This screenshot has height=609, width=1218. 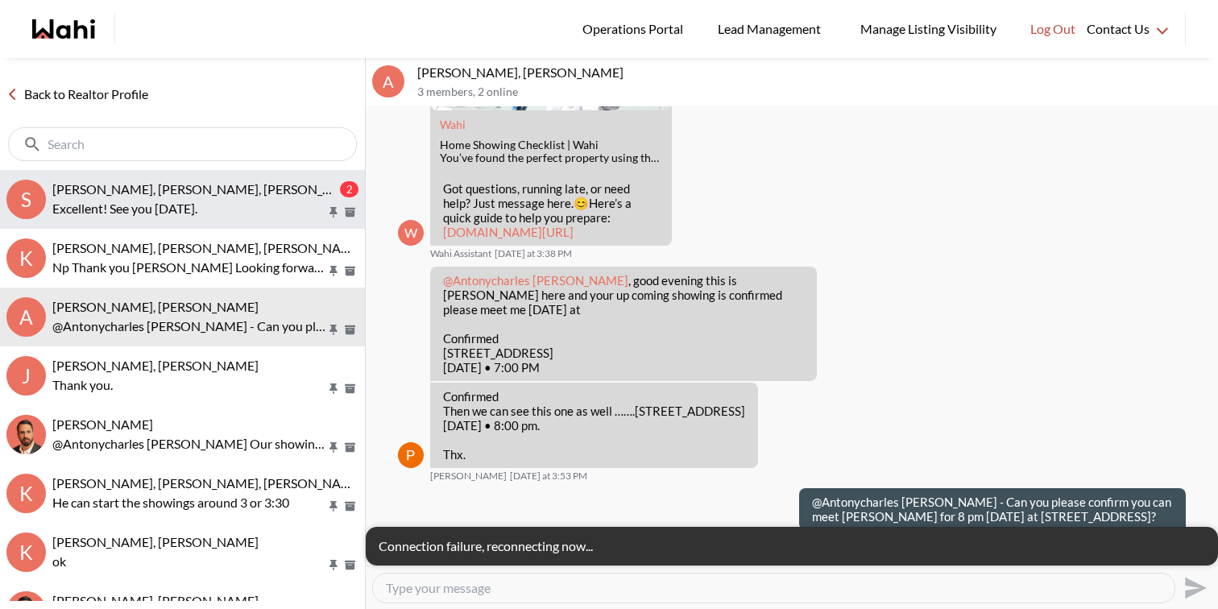 What do you see at coordinates (549, 476) in the screenshot?
I see `time: 2025-09-27T19:53:27.100Z` at bounding box center [549, 476].